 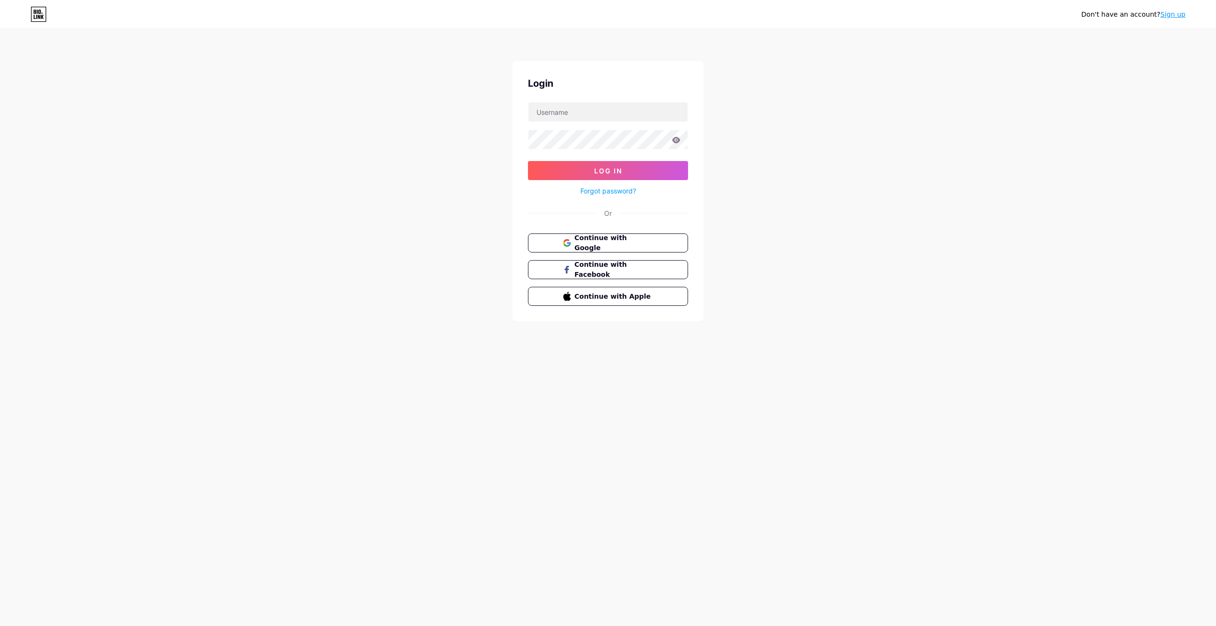 What do you see at coordinates (1133, 14) in the screenshot?
I see `div: Don't have an account?` at bounding box center [1133, 14].